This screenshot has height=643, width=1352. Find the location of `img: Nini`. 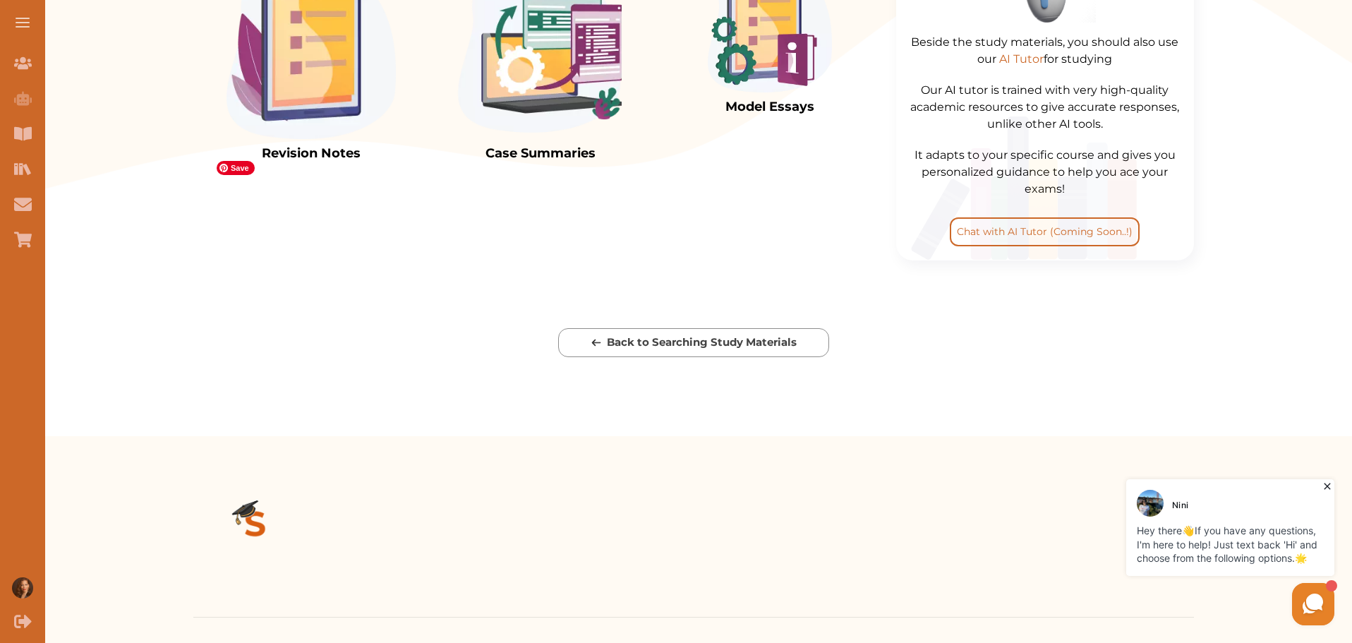

img: Nini is located at coordinates (28, 28).